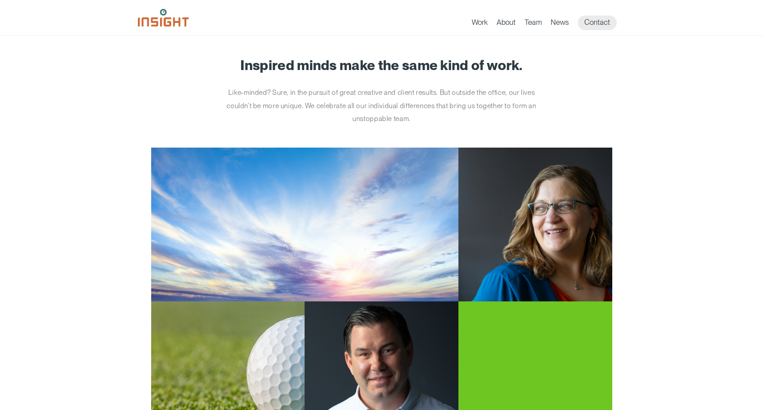 Image resolution: width=763 pixels, height=410 pixels. What do you see at coordinates (597, 23) in the screenshot?
I see `a: Contact` at bounding box center [597, 23].